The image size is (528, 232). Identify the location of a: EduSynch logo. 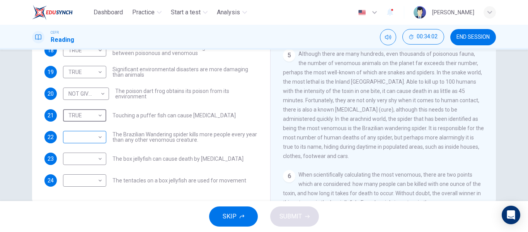
(61, 12).